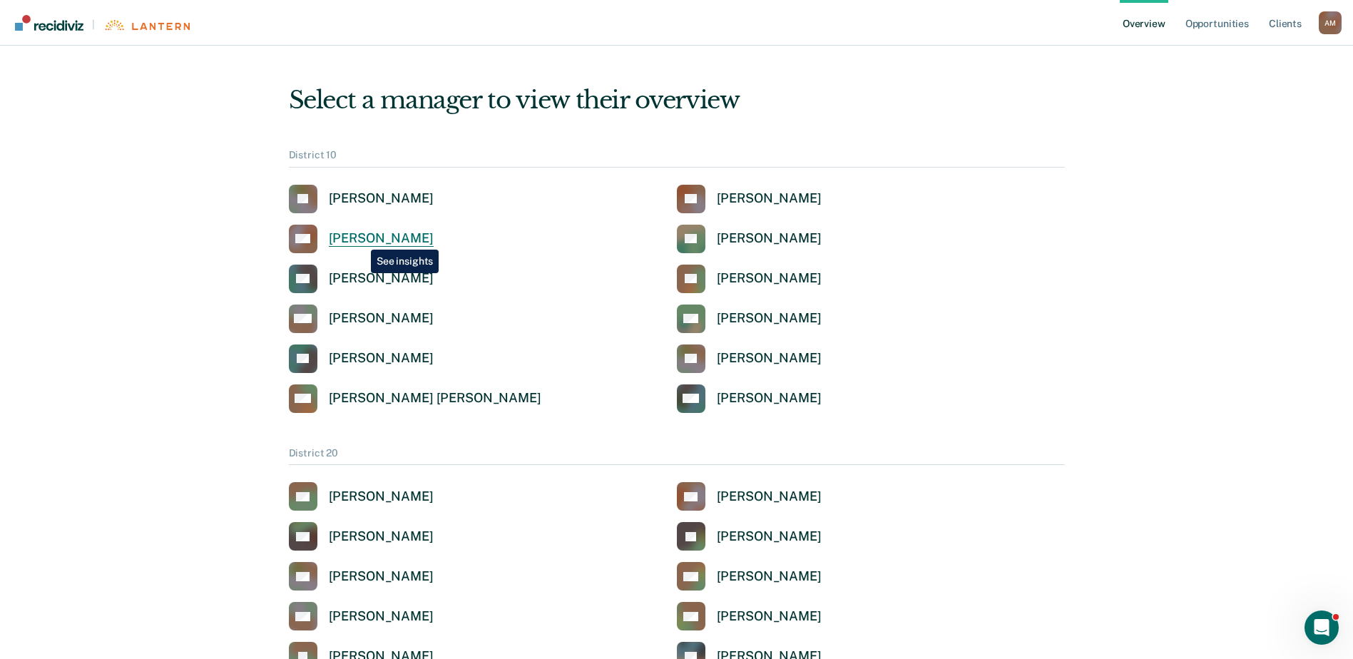 The image size is (1353, 659). What do you see at coordinates (146, 25) in the screenshot?
I see `img: Lantern` at bounding box center [146, 25].